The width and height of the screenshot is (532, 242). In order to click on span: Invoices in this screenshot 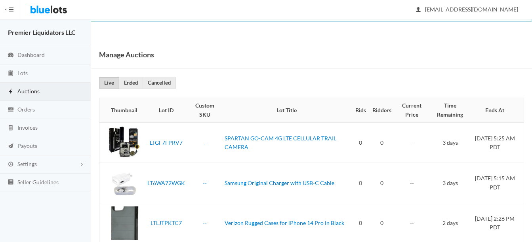, I will do `click(27, 127)`.